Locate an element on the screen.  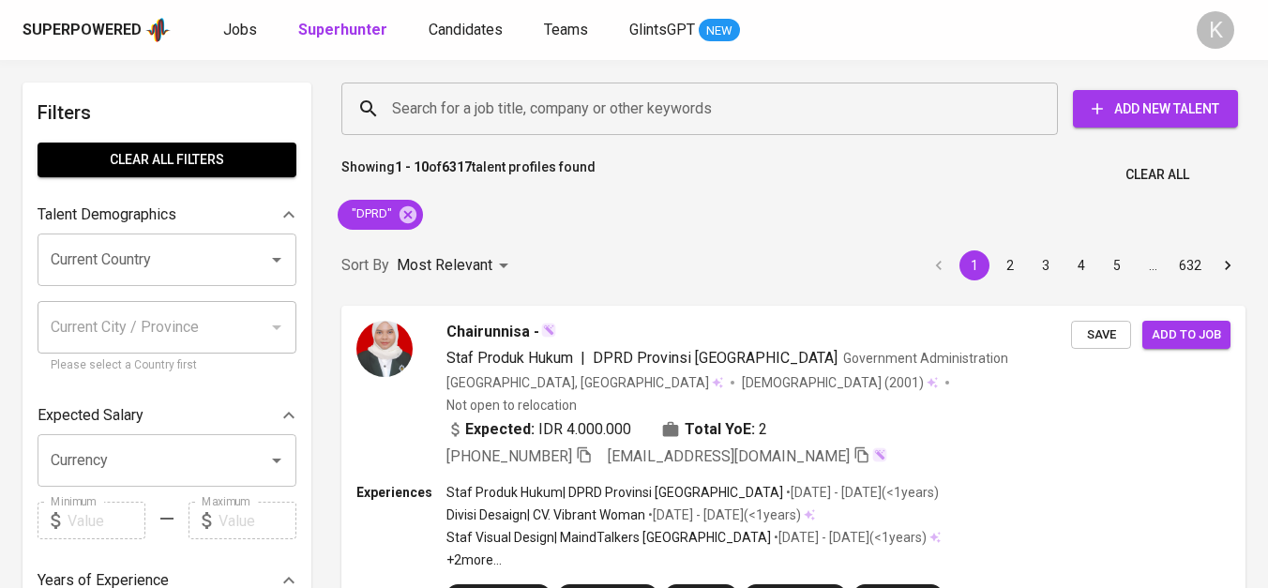
button: Go to page 632 is located at coordinates (1191, 266).